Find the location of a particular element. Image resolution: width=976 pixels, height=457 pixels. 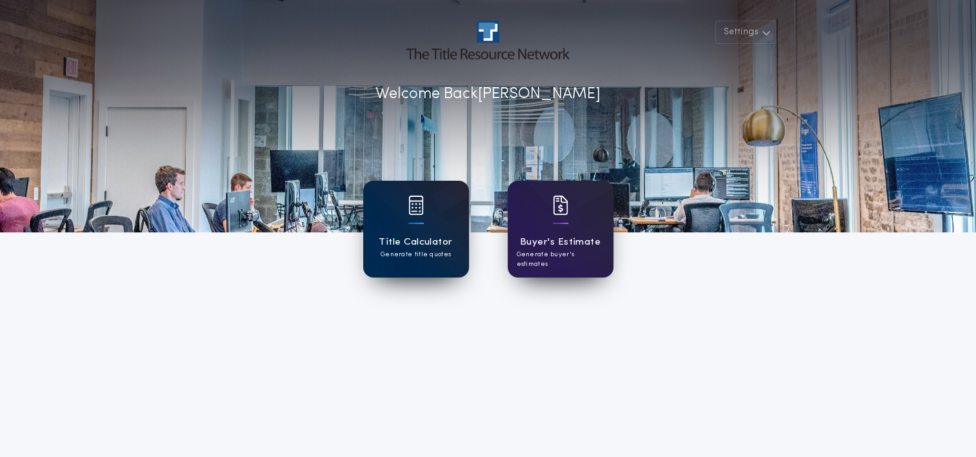

button: Settings is located at coordinates (746, 32).